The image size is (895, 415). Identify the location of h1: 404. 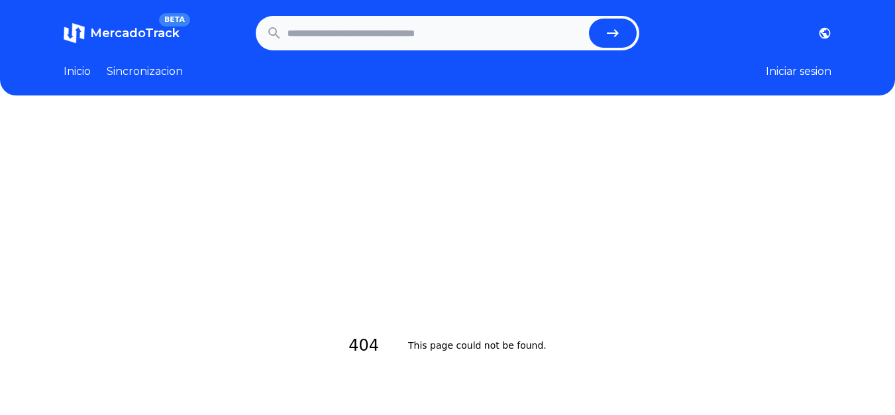
(372, 345).